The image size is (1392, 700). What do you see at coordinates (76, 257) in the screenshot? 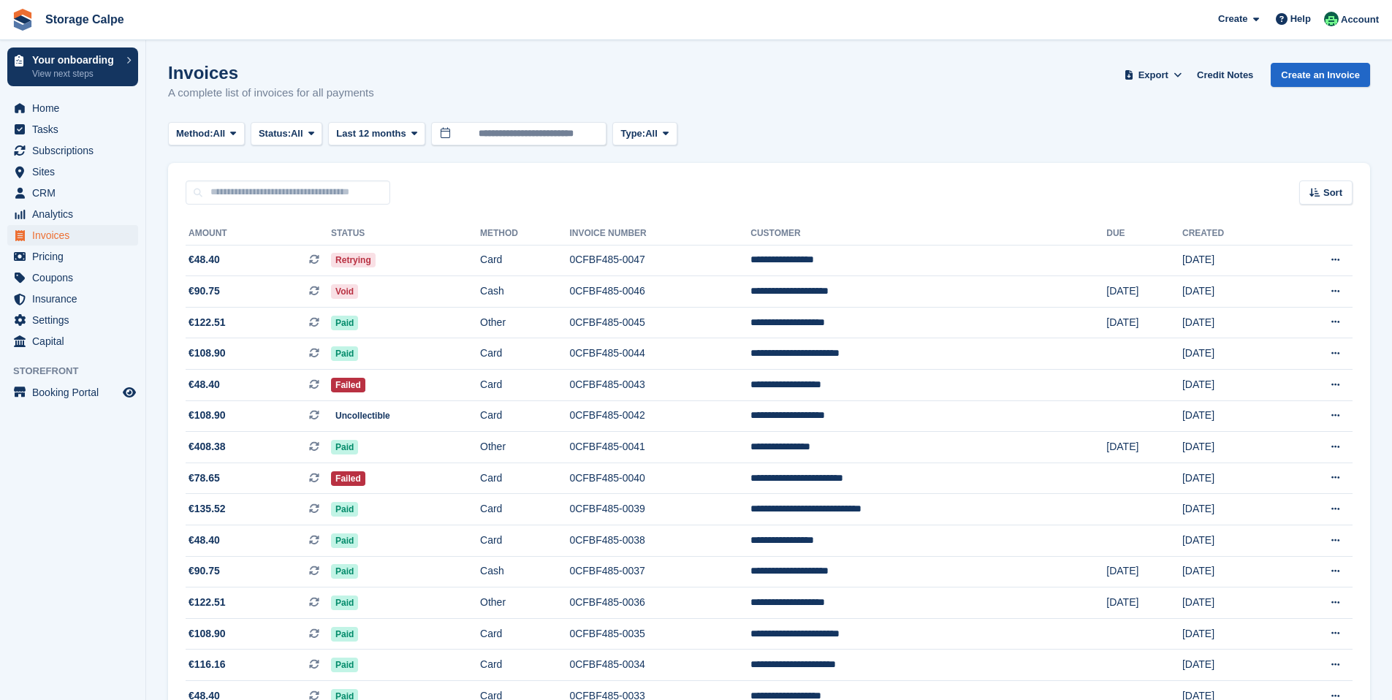
I see `span: Pricing` at bounding box center [76, 257].